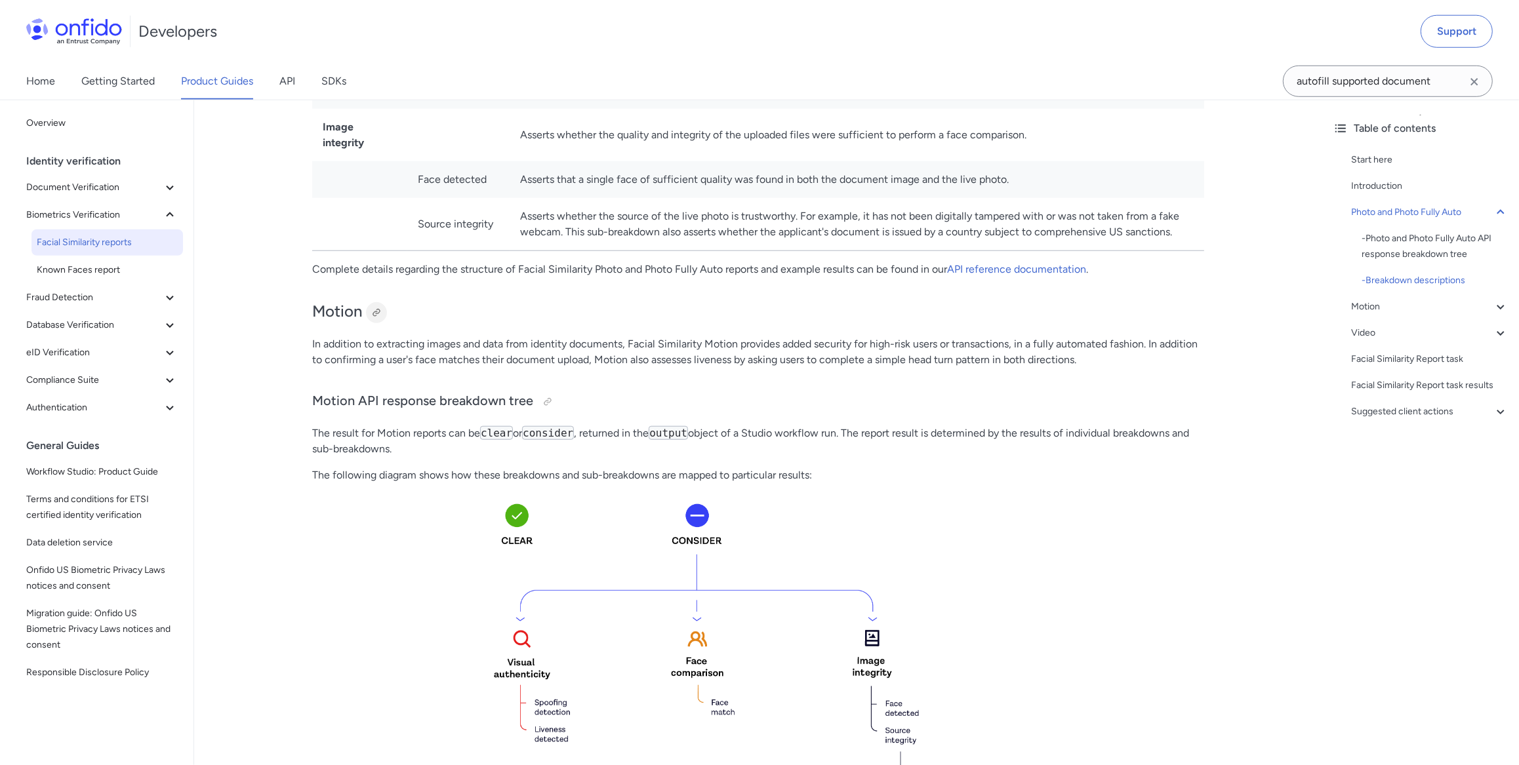  I want to click on div: - Photo and Photo Fully Auto API response breakdown tree, so click(1435, 247).